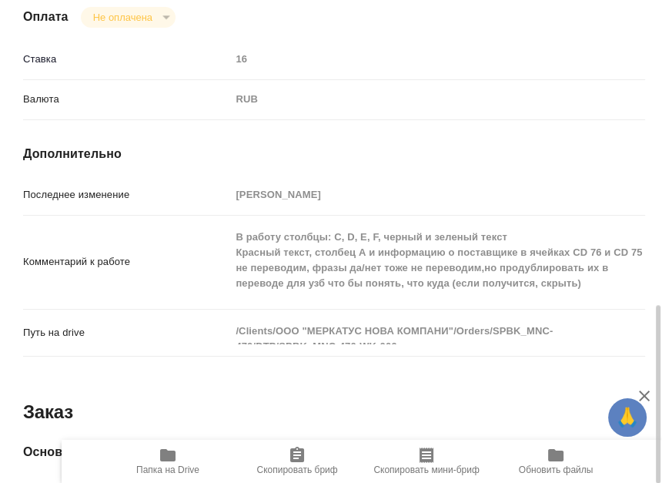 The width and height of the screenshot is (662, 483). Describe the element at coordinates (168, 470) in the screenshot. I see `span: Папка на Drive` at that location.